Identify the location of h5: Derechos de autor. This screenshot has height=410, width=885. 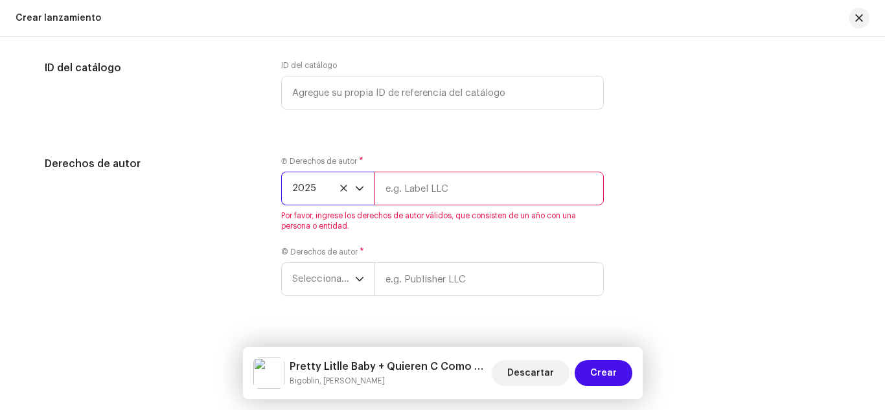
(152, 164).